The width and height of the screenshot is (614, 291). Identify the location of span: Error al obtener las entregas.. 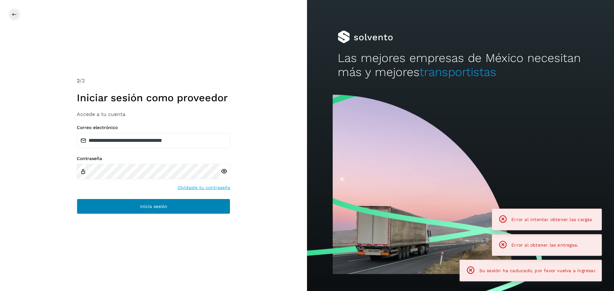
(544, 245).